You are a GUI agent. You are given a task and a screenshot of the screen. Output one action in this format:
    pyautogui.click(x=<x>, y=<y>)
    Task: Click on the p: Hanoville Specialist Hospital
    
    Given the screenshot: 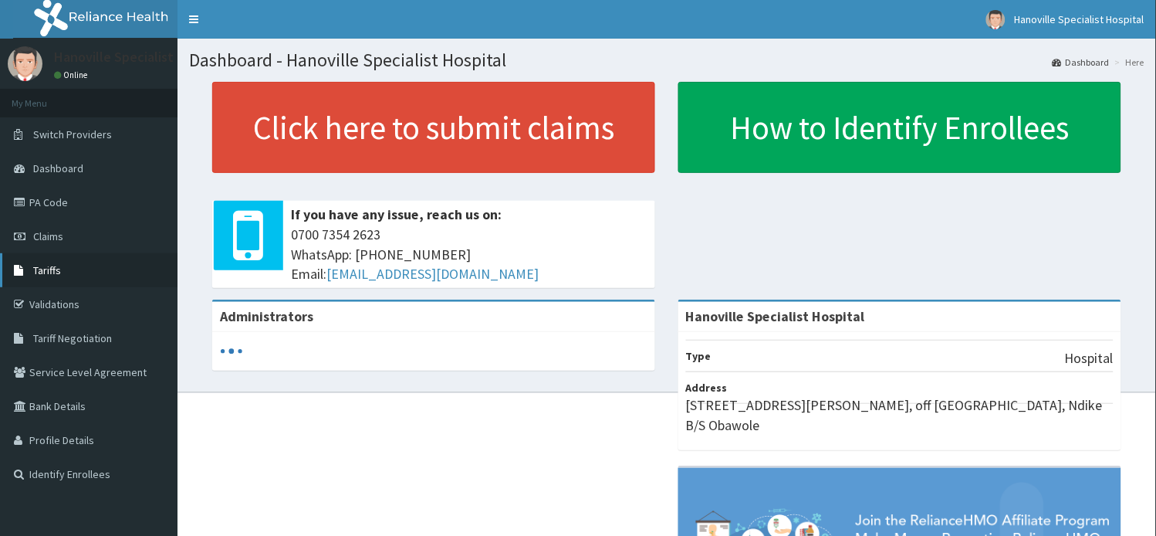 What is the action you would take?
    pyautogui.click(x=140, y=57)
    